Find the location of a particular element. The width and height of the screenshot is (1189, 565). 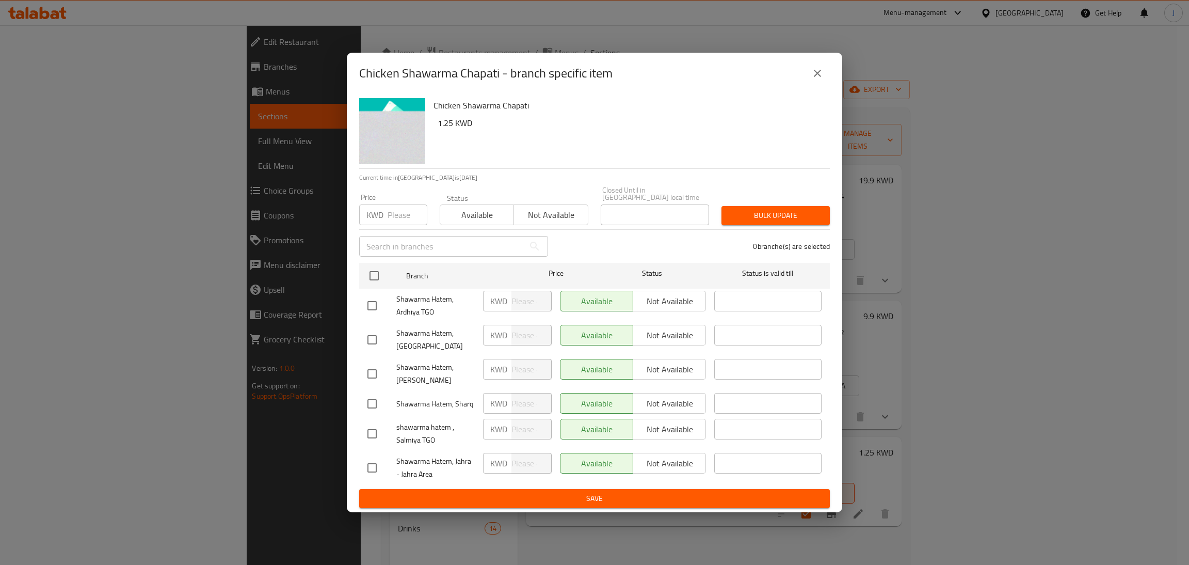

span: shawarma hatem , Salmiya TGO is located at coordinates (436, 434).